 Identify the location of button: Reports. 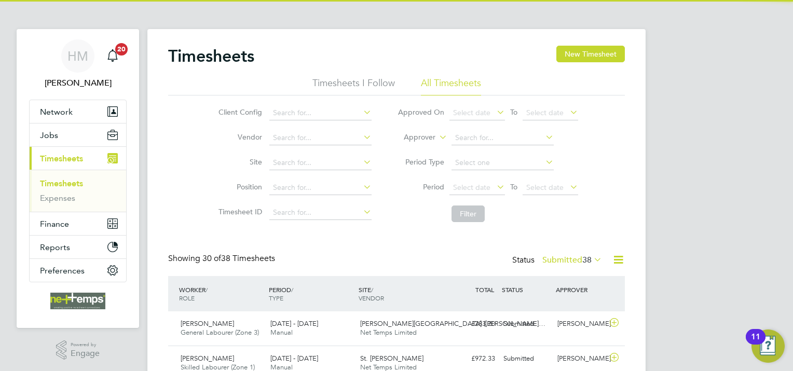
(78, 247).